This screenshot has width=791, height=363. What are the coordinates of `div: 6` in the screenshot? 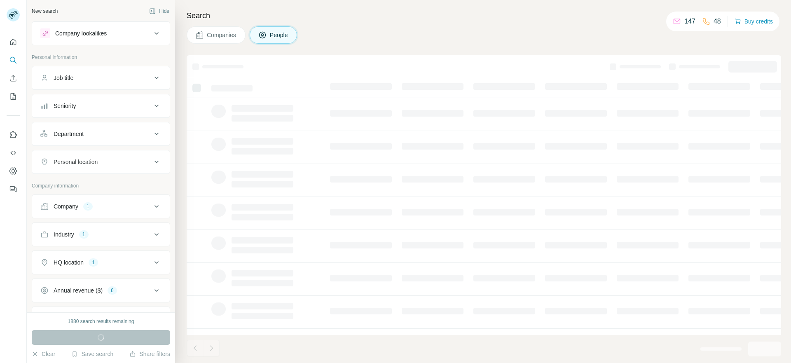 It's located at (112, 290).